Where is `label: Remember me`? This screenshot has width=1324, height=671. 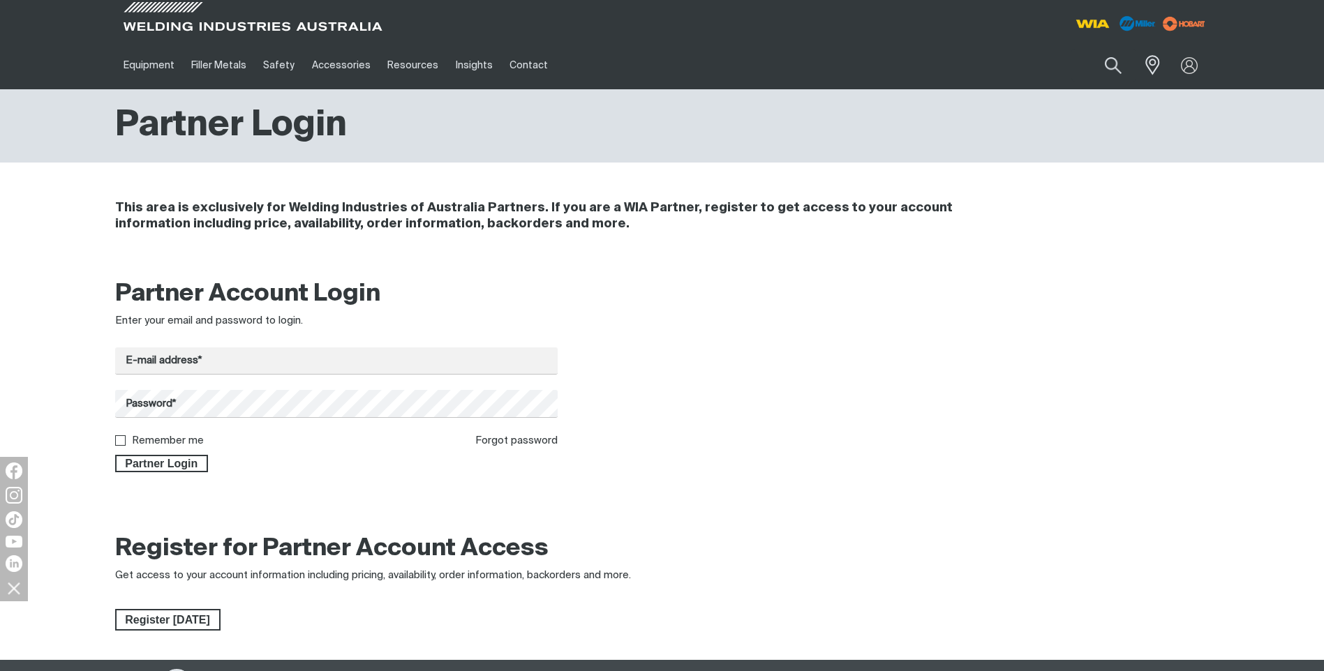 label: Remember me is located at coordinates (167, 440).